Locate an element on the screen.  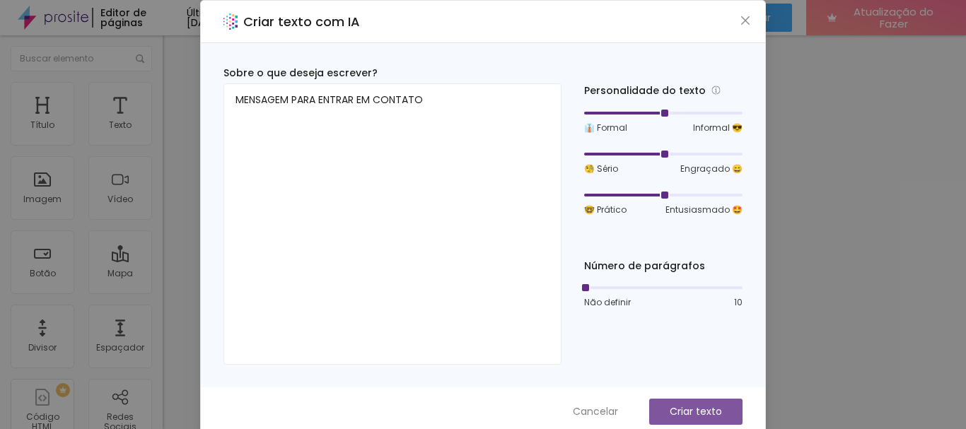
font: Número de parágrafos is located at coordinates (644, 266).